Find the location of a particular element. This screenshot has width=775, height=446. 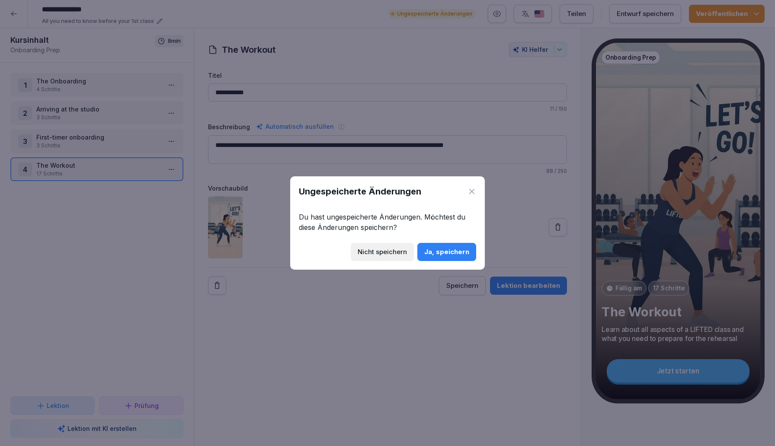

p: Du hast ungespeicherte Änderungen. Möchtest du diese Änderungen speichern? is located at coordinates (388, 222).